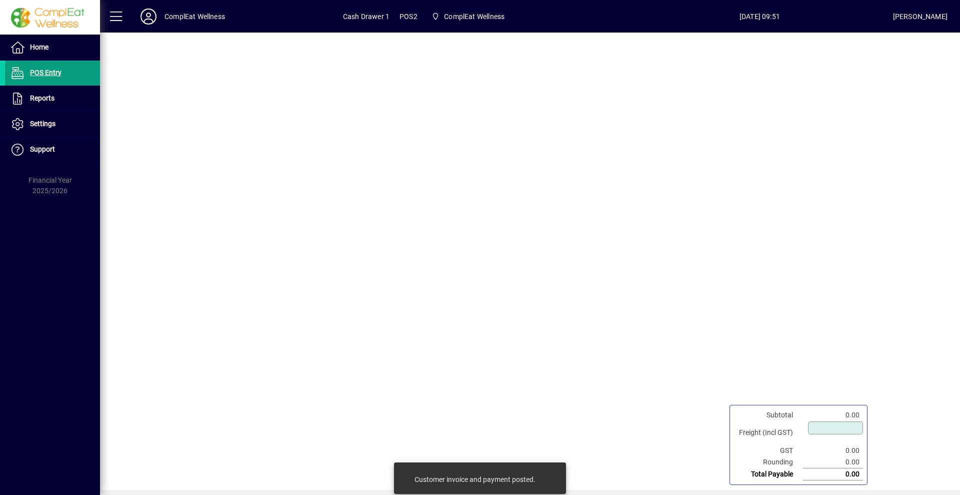  Describe the element at coordinates (39, 47) in the screenshot. I see `span: Home` at that location.